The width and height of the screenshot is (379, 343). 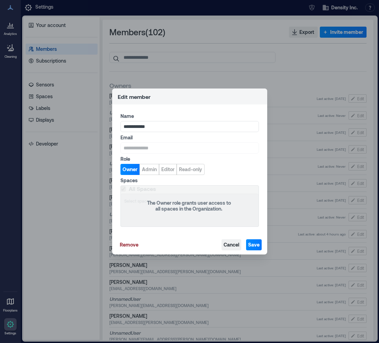 What do you see at coordinates (189, 206) in the screenshot?
I see `div: The Owner role grants user access to all spaces in the Organization.` at bounding box center [189, 206].